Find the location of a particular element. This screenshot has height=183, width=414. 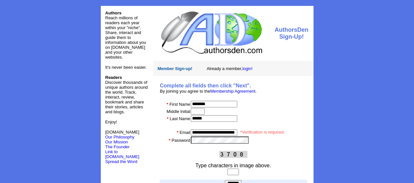

font: AuthorsDen Sign-Up! is located at coordinates (291, 33).